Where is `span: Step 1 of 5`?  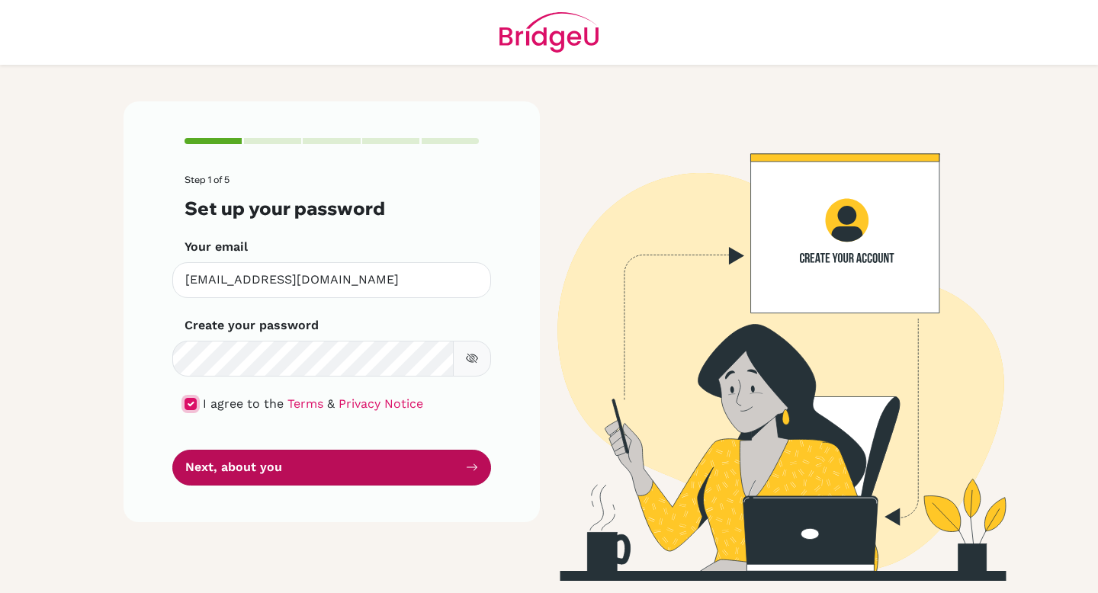
span: Step 1 of 5 is located at coordinates (207, 179).